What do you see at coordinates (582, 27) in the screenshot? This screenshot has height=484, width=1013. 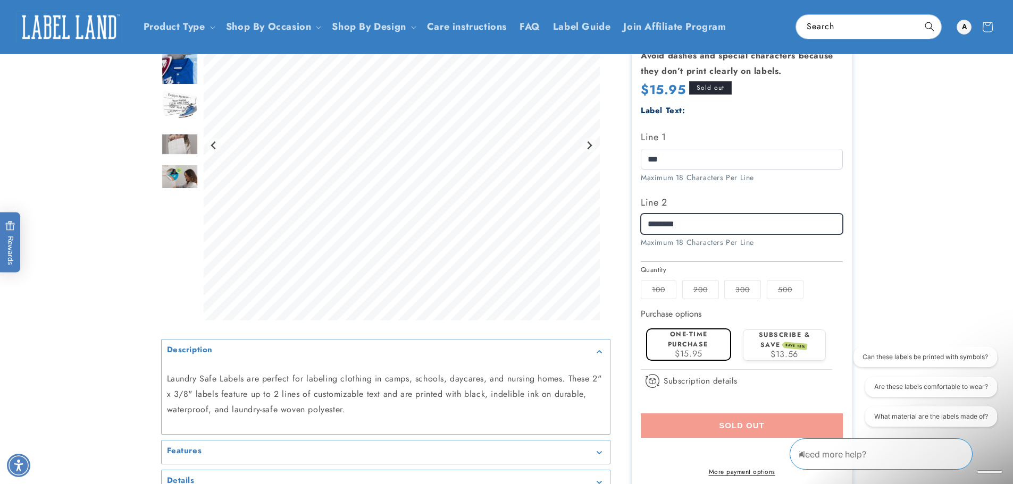 I see `a: Label Guide` at bounding box center [582, 27].